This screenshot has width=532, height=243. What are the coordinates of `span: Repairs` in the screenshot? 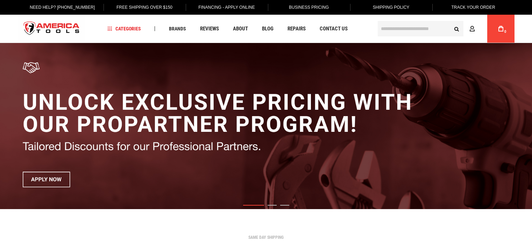 It's located at (297, 29).